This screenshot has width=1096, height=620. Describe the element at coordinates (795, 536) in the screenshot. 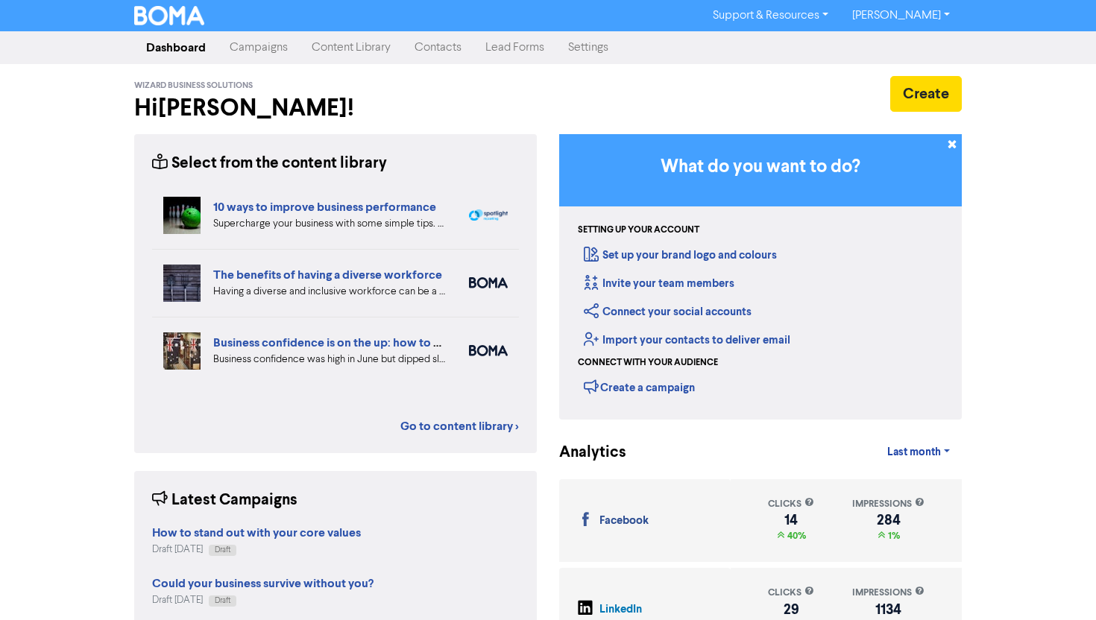

I see `span: 40%` at that location.